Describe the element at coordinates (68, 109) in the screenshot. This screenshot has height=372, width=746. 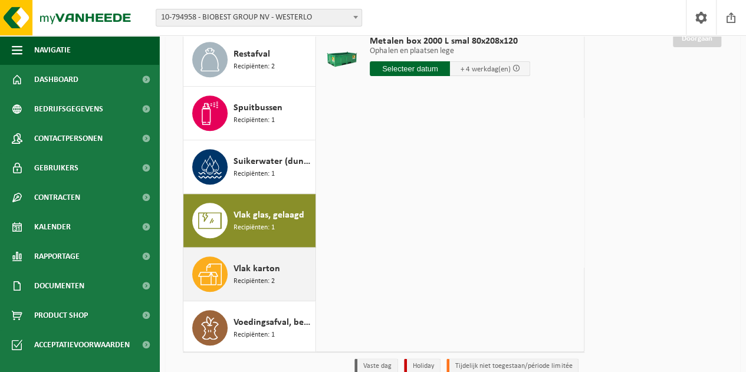
I see `span: Bedrijfsgegevens` at that location.